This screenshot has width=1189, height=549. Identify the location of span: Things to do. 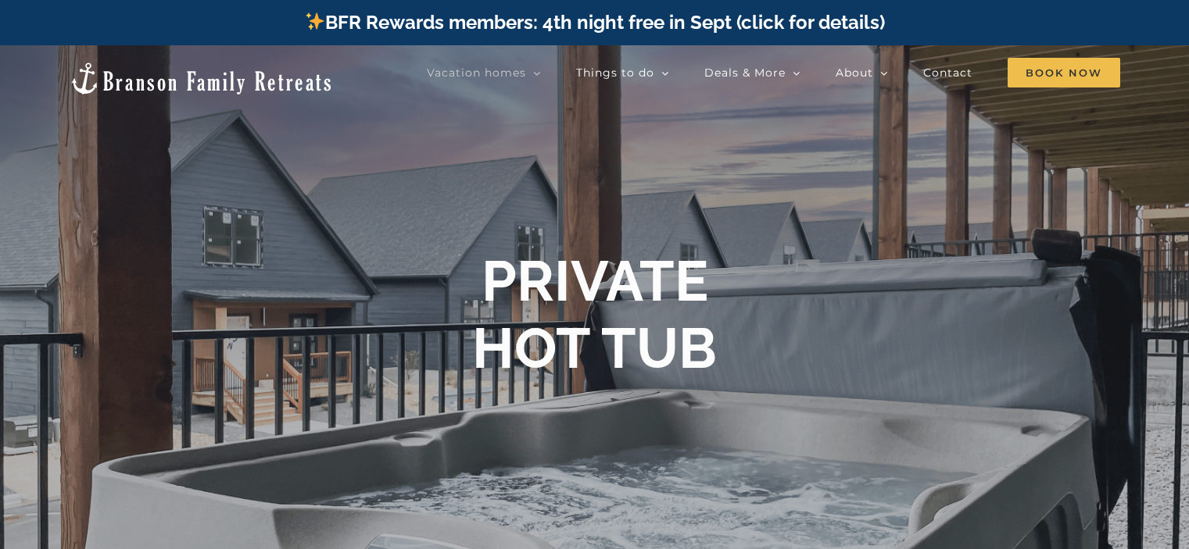
(615, 73).